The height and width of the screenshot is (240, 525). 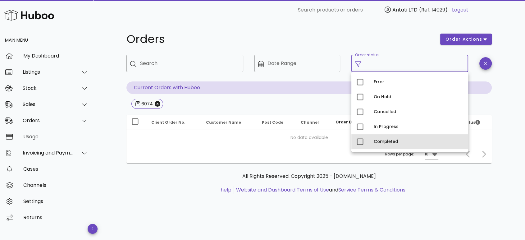 What do you see at coordinates (466, 39) in the screenshot?
I see `button: order actions` at bounding box center [466, 39].